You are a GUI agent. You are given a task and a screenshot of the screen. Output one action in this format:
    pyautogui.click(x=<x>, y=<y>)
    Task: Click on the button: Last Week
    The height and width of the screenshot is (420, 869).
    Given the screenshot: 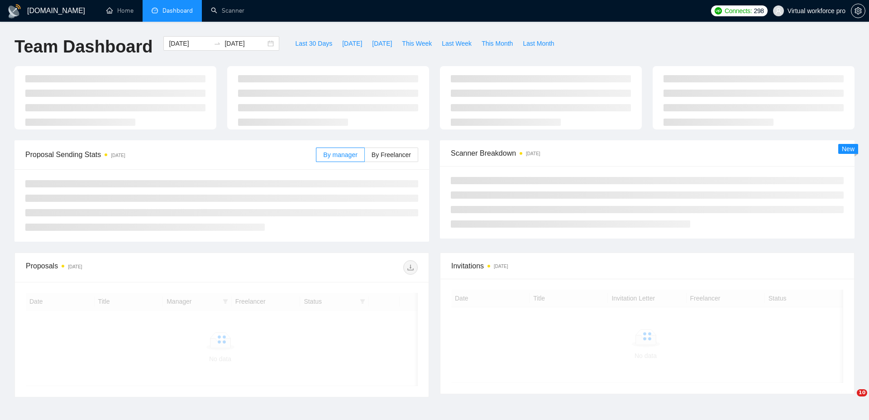 What is the action you would take?
    pyautogui.click(x=457, y=43)
    